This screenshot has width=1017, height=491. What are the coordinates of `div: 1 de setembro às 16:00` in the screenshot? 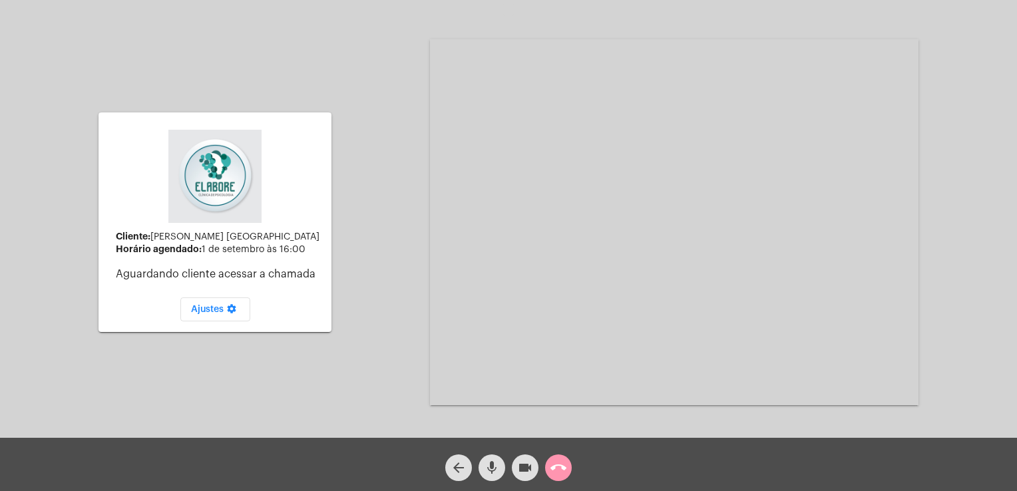 It's located at (218, 249).